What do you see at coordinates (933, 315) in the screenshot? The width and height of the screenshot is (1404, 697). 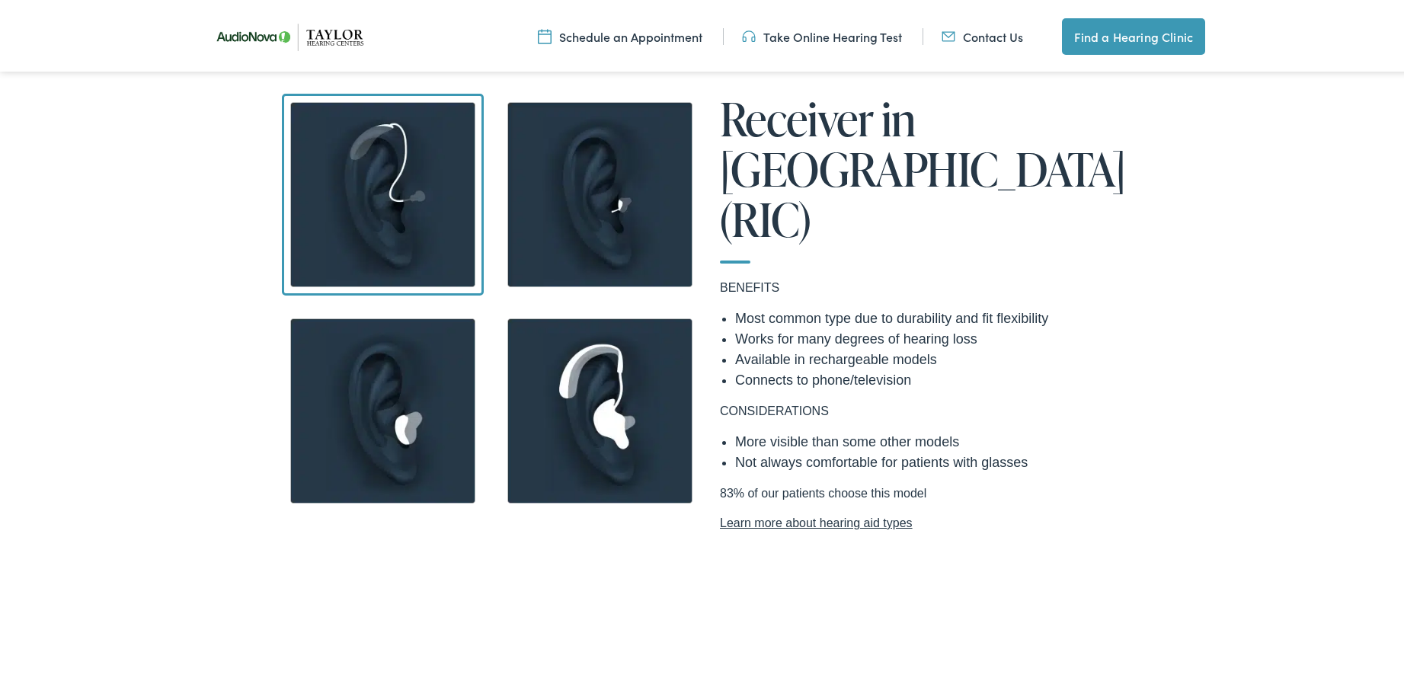 I see `li: Most common type due to durability and fit flexibility` at bounding box center [933, 315].